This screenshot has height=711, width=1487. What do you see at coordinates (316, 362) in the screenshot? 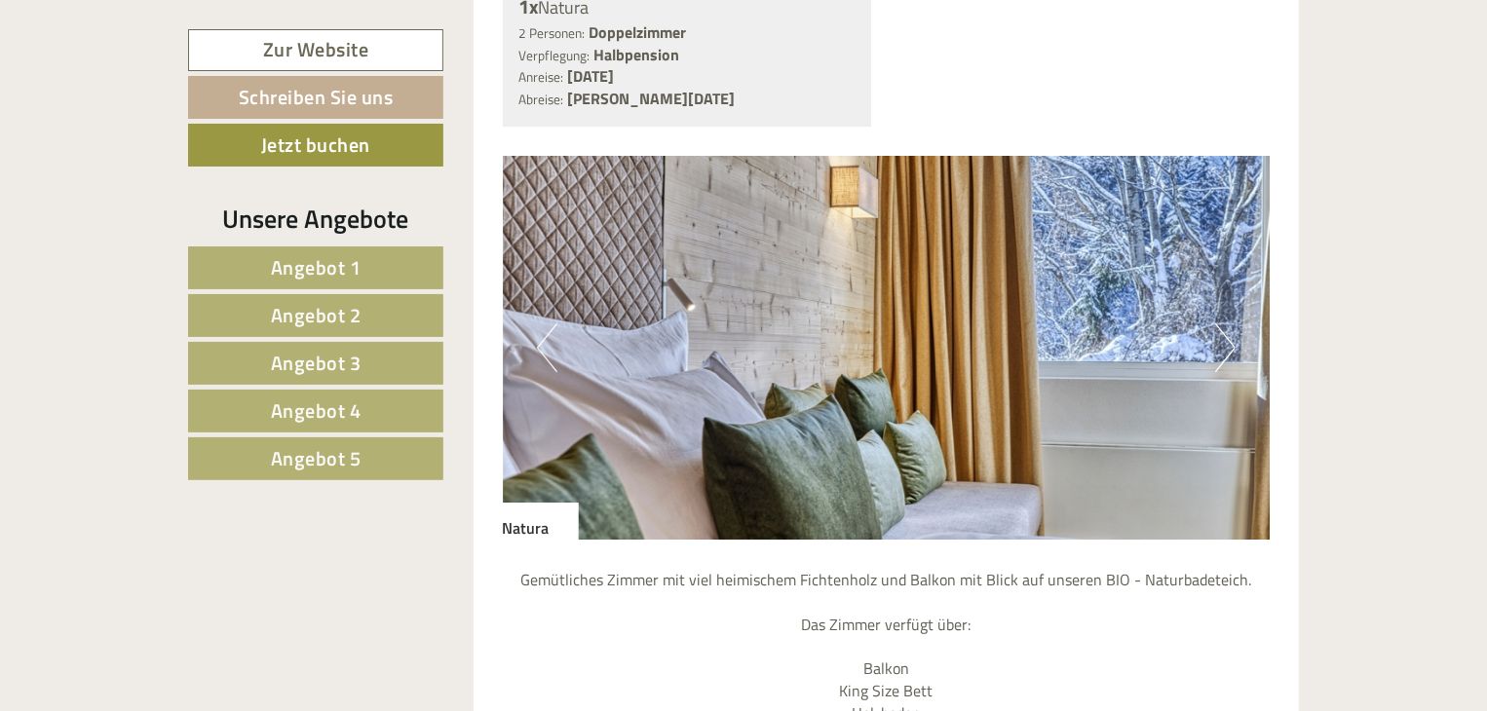
I see `span: Angebot 3` at bounding box center [316, 362].